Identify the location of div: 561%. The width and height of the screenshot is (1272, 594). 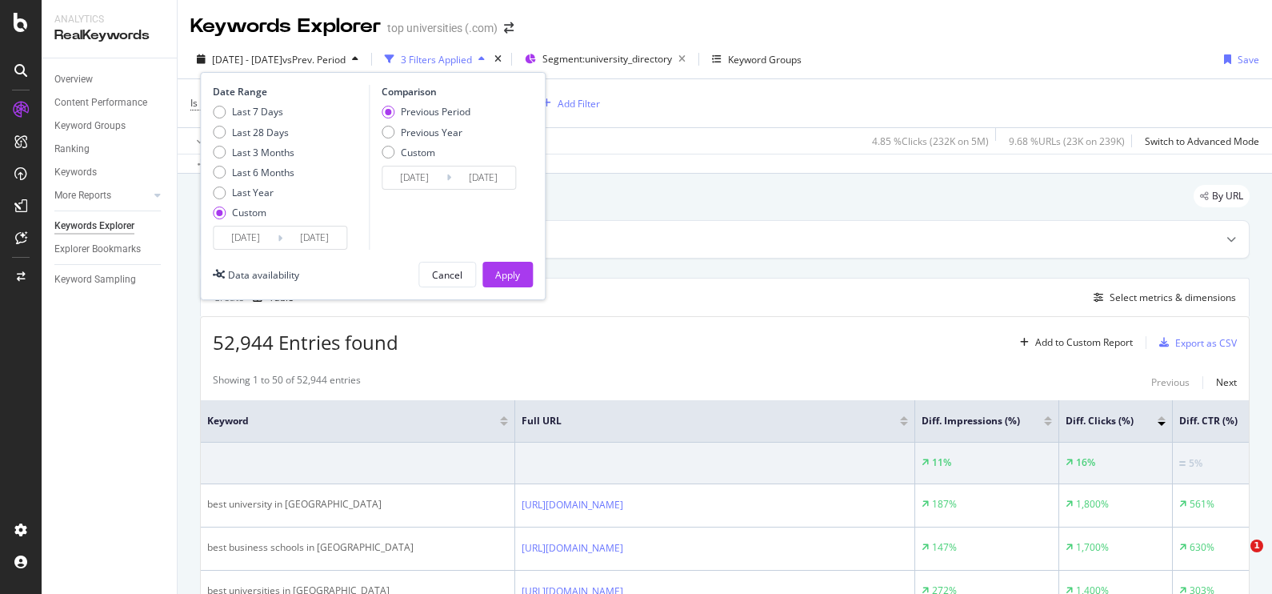
(1202, 504).